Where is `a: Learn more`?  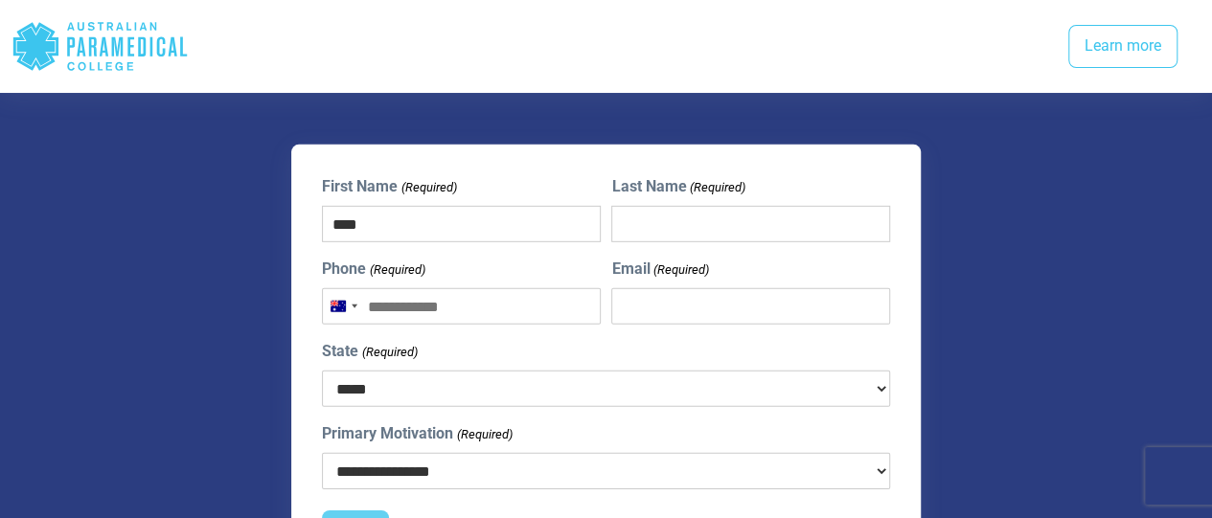 a: Learn more is located at coordinates (1123, 47).